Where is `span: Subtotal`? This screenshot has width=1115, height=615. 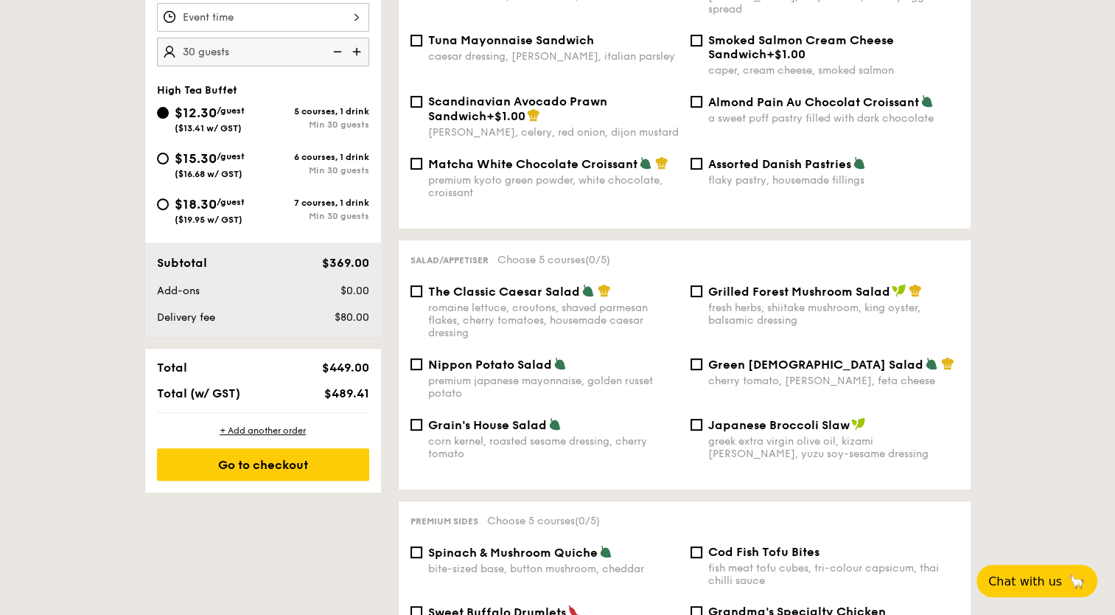 span: Subtotal is located at coordinates (182, 262).